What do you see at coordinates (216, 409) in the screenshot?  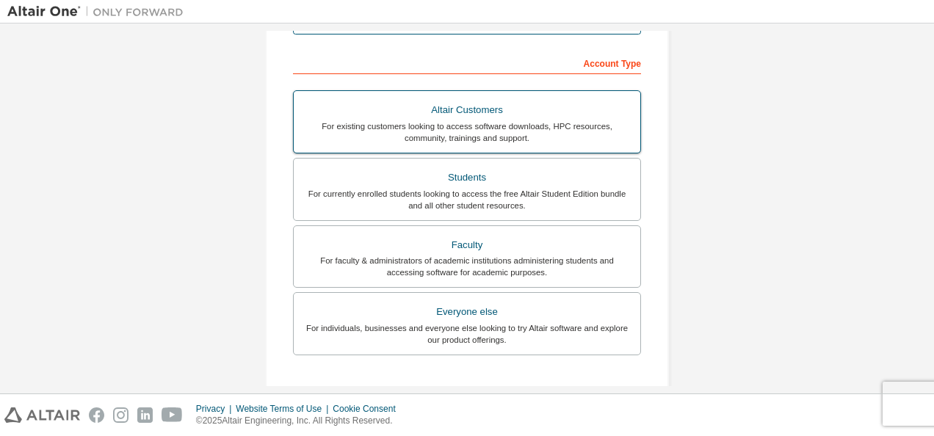 I see `div: Privacy` at bounding box center [216, 409].